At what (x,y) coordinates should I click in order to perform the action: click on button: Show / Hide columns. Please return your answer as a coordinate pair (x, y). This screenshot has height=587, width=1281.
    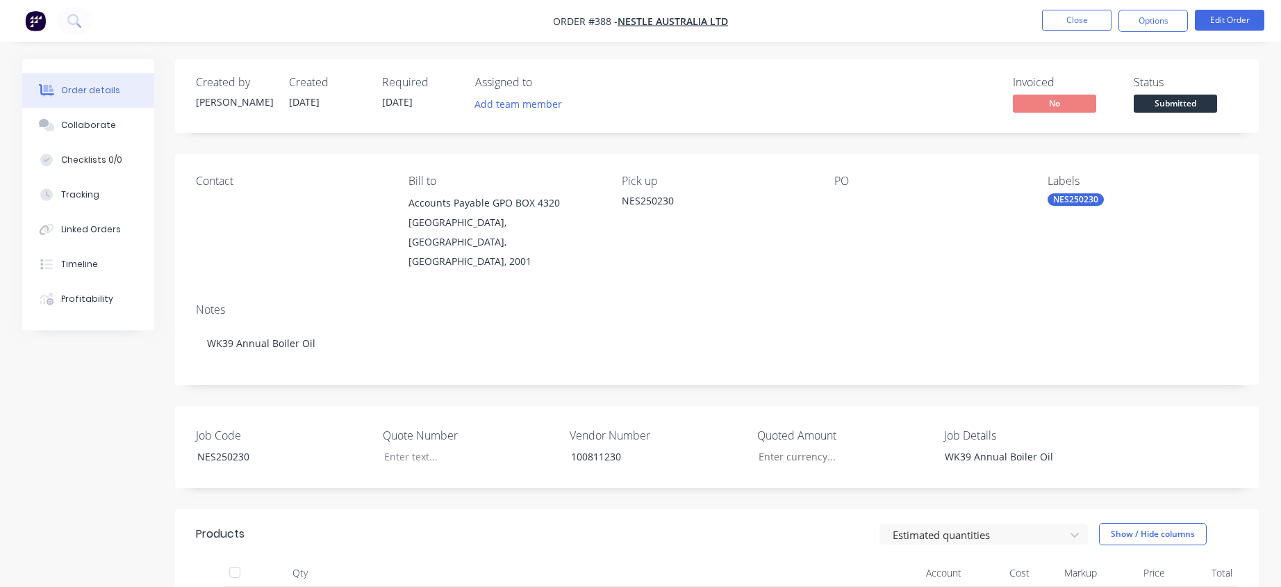
    Looking at the image, I should click on (1153, 534).